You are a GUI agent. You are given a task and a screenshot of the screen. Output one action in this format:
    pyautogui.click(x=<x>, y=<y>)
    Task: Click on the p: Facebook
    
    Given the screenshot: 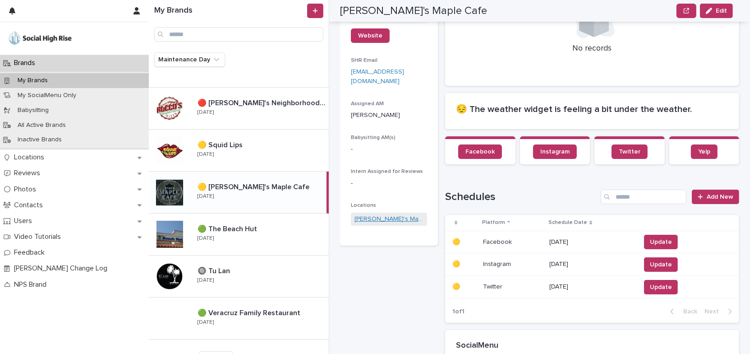 What is the action you would take?
    pyautogui.click(x=499, y=241)
    